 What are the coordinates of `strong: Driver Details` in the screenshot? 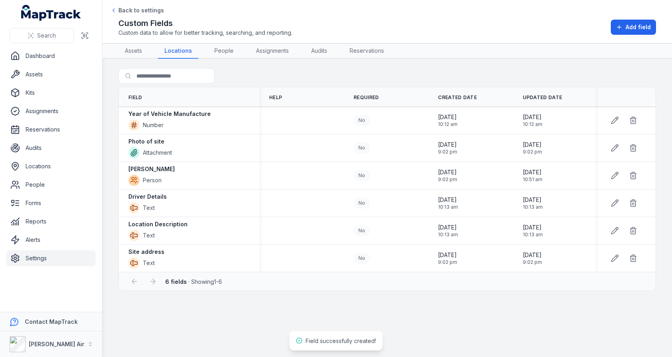 It's located at (148, 197).